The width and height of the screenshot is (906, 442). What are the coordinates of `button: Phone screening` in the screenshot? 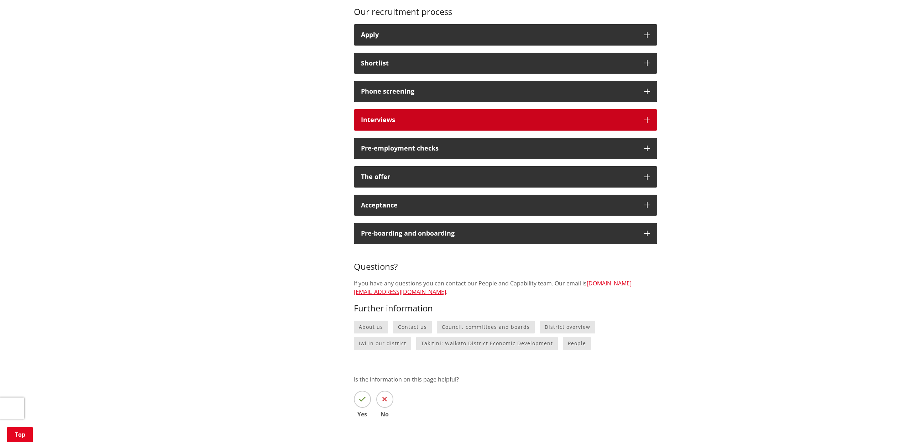 It's located at (506, 92).